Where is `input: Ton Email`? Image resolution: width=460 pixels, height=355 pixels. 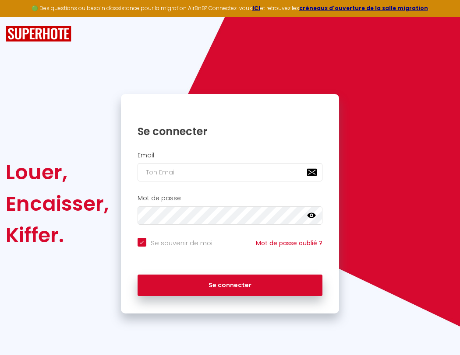
input: Ton Email is located at coordinates (230, 172).